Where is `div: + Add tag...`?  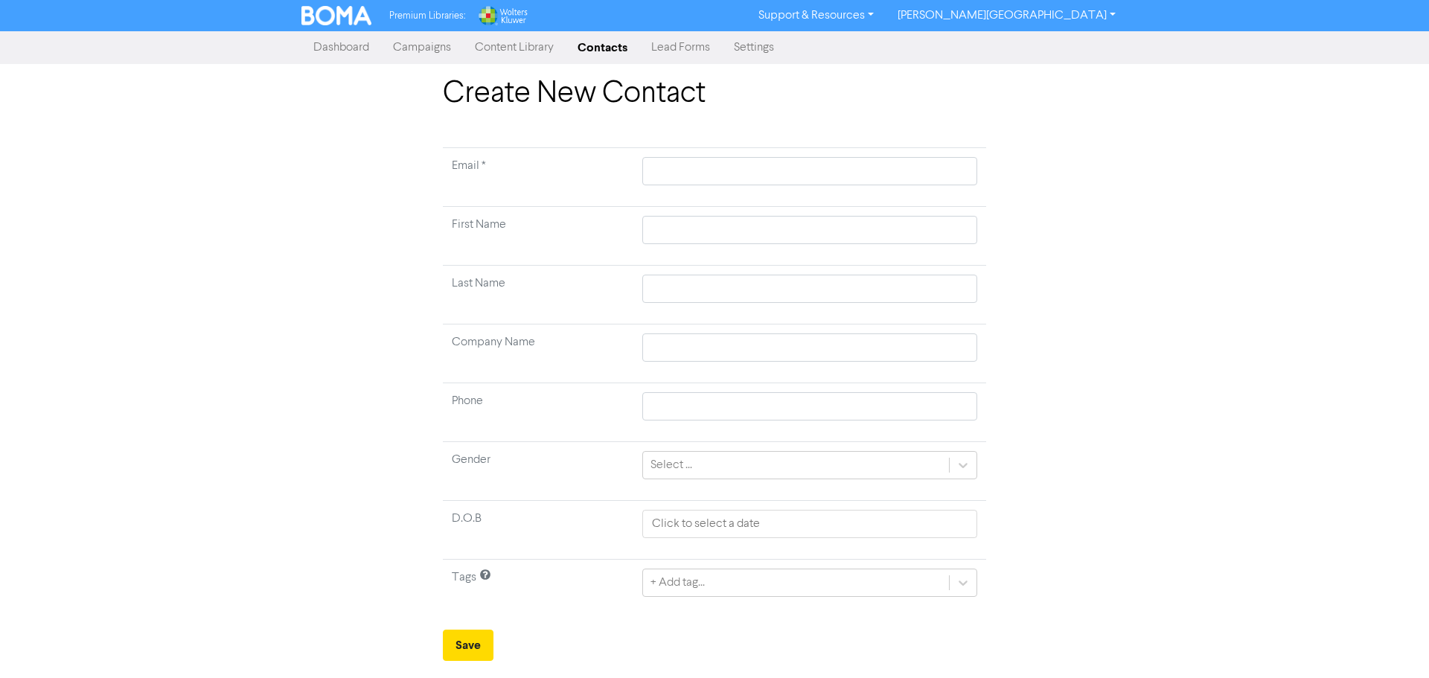 div: + Add tag... is located at coordinates (677, 583).